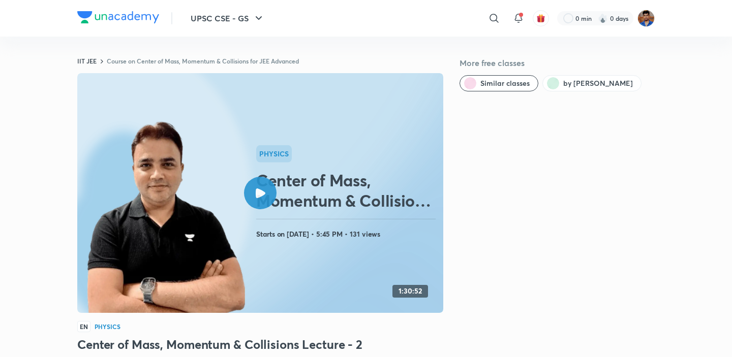 This screenshot has height=357, width=732. What do you see at coordinates (410, 291) in the screenshot?
I see `h4: 1:30:52` at bounding box center [410, 291].